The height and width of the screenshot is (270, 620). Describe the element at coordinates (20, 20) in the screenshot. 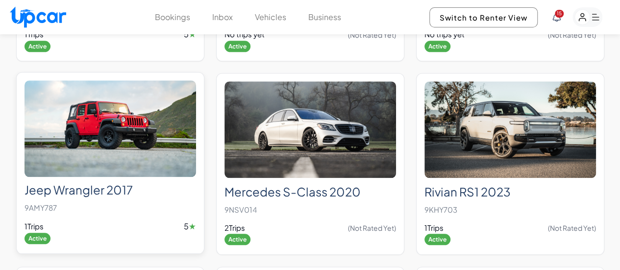

I see `img: logo_orange.svg` at that location.